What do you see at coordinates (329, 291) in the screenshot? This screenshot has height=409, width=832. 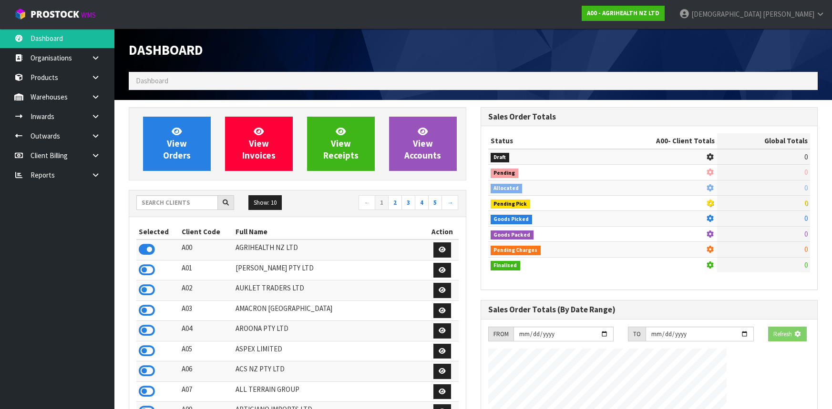 I see `td: AUKLET TRADERS LTD` at bounding box center [329, 291].